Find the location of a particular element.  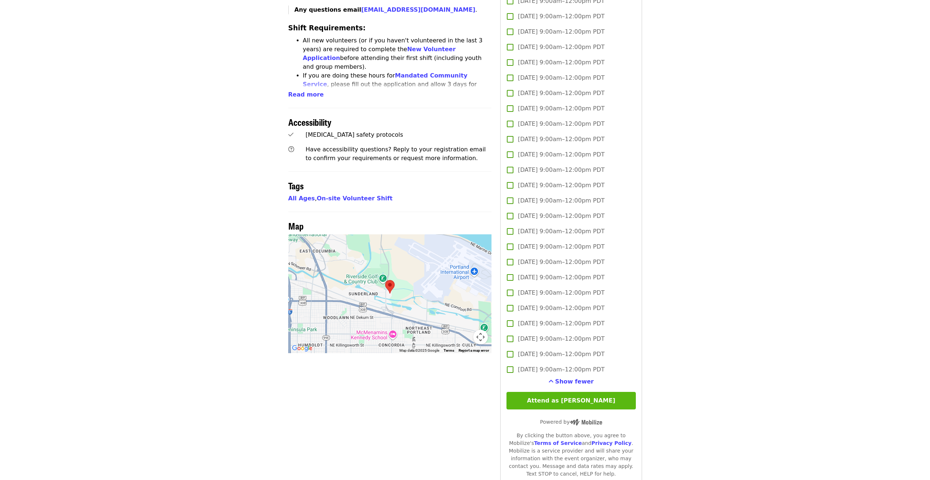

span: Show fewer is located at coordinates (574, 381).